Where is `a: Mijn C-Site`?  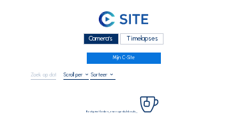
a: Mijn C-Site is located at coordinates (123, 58).